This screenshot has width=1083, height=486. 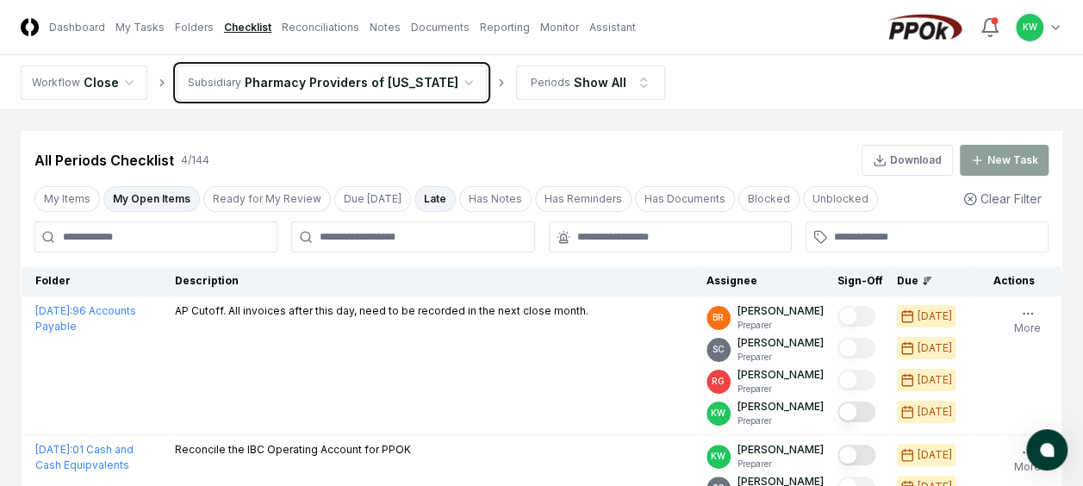 What do you see at coordinates (931, 281) in the screenshot?
I see `div: Due` at bounding box center [931, 281].